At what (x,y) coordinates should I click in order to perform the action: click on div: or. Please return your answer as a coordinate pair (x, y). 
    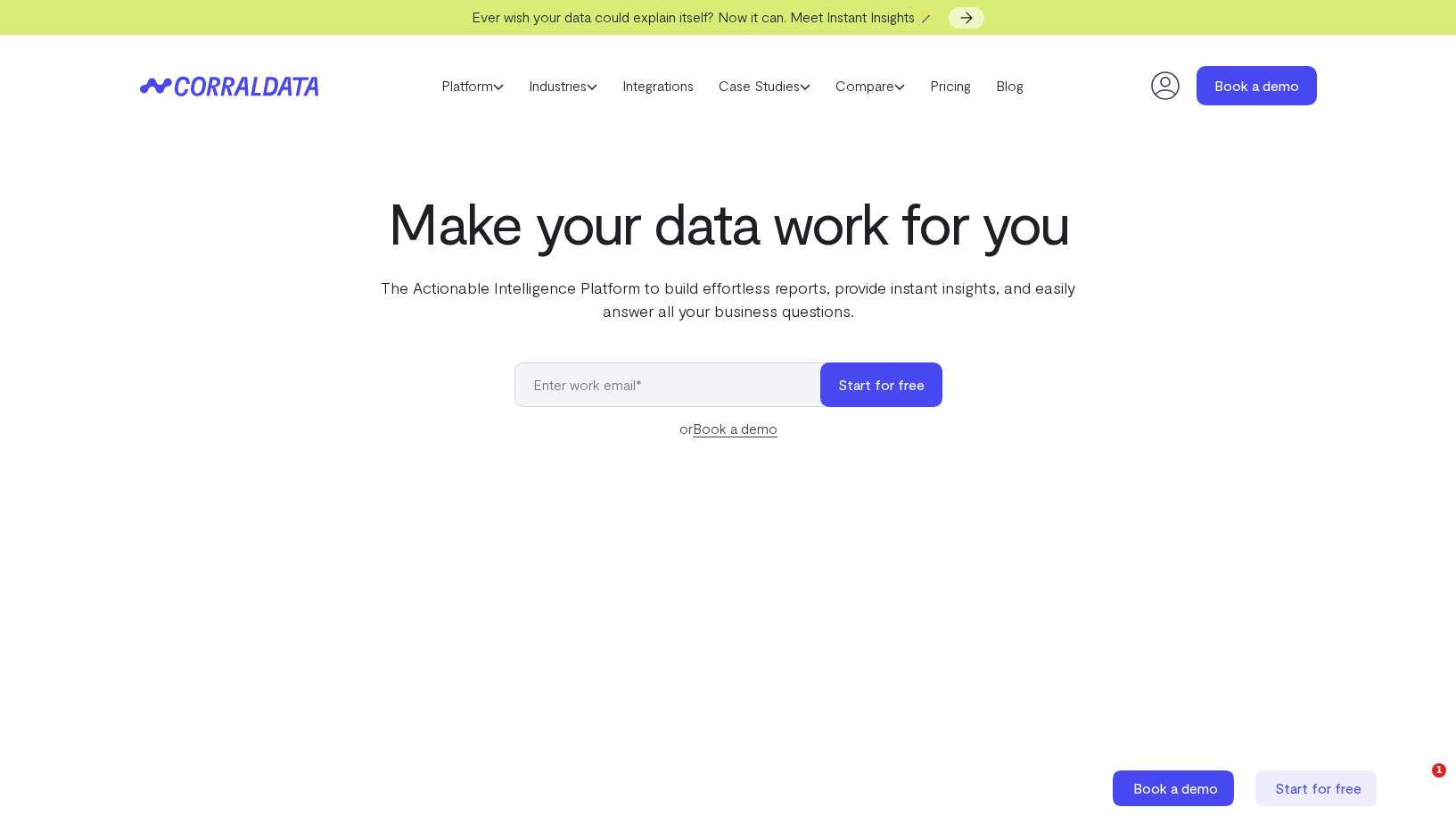
    Looking at the image, I should click on (729, 428).